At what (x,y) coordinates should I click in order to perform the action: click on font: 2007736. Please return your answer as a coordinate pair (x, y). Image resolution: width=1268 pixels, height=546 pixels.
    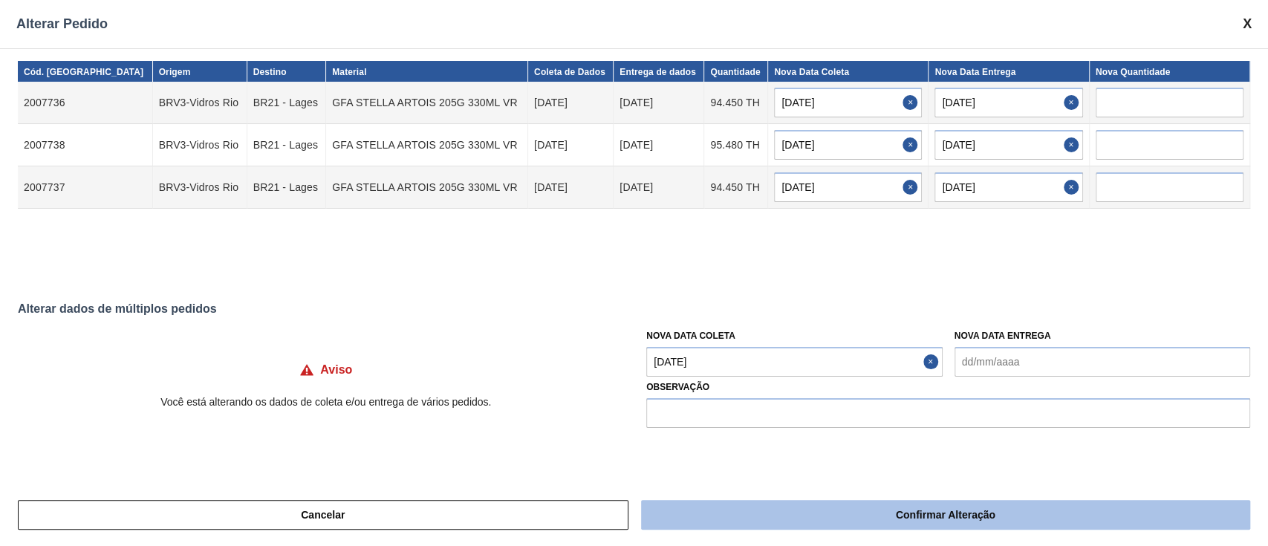
    Looking at the image, I should click on (45, 103).